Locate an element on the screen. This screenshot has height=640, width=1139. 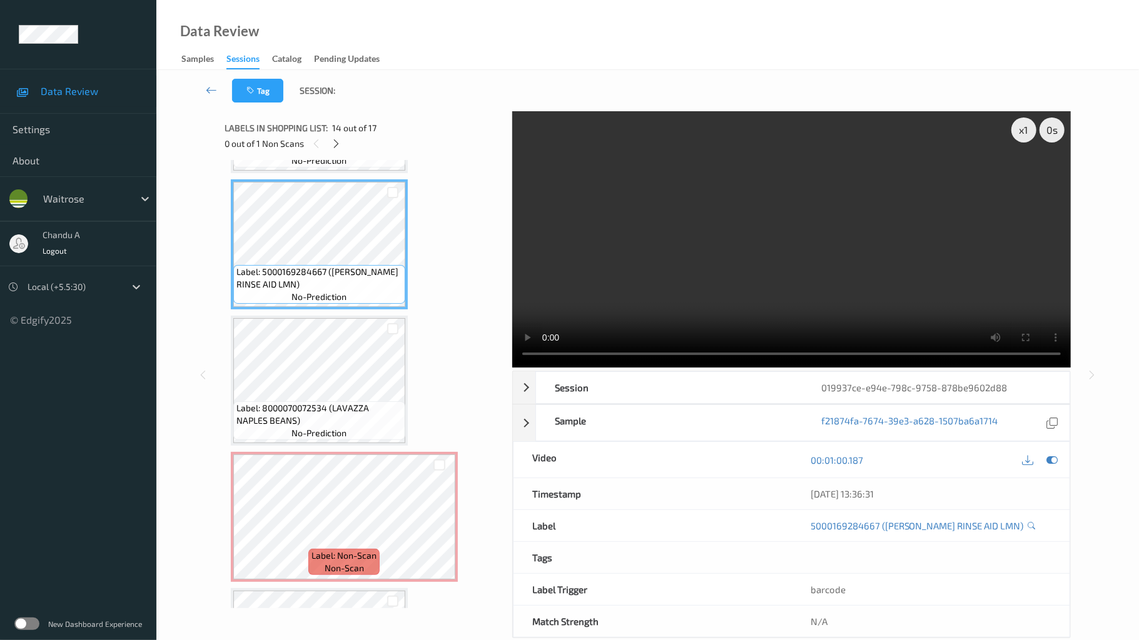
div: Timestamp is located at coordinates (652, 494).